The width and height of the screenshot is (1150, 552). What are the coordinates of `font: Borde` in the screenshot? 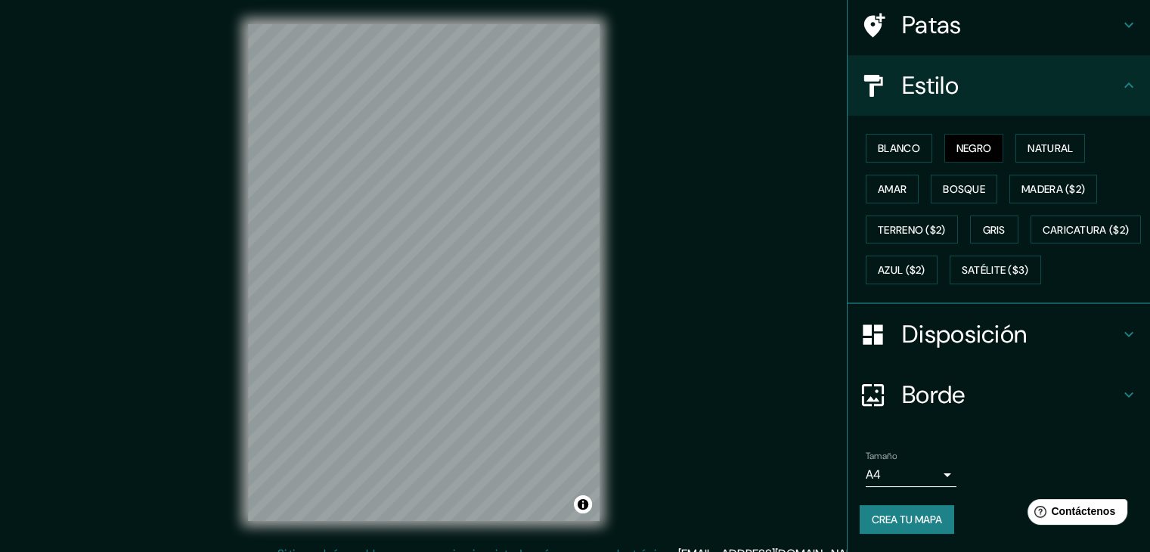 It's located at (933, 395).